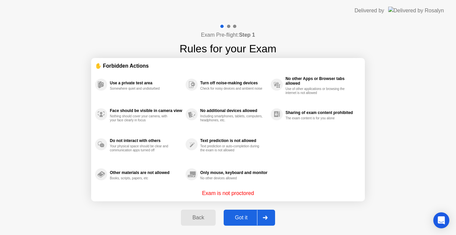 The height and width of the screenshot is (235, 456). What do you see at coordinates (232, 178) in the screenshot?
I see `div: No other devices allowed` at bounding box center [232, 178].